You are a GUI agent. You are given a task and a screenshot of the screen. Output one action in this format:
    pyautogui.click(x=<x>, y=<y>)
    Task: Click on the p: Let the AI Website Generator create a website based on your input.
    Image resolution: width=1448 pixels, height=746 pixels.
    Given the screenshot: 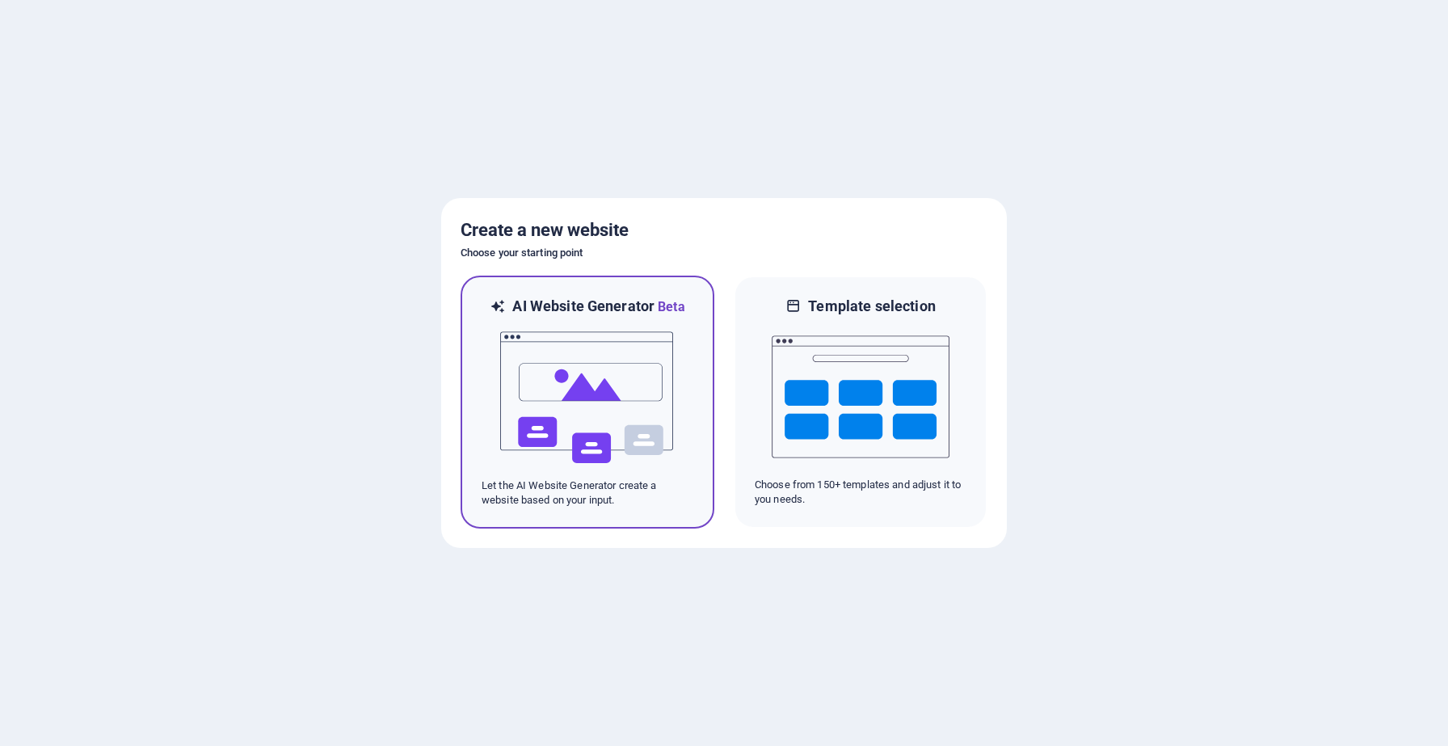 What is the action you would take?
    pyautogui.click(x=587, y=493)
    